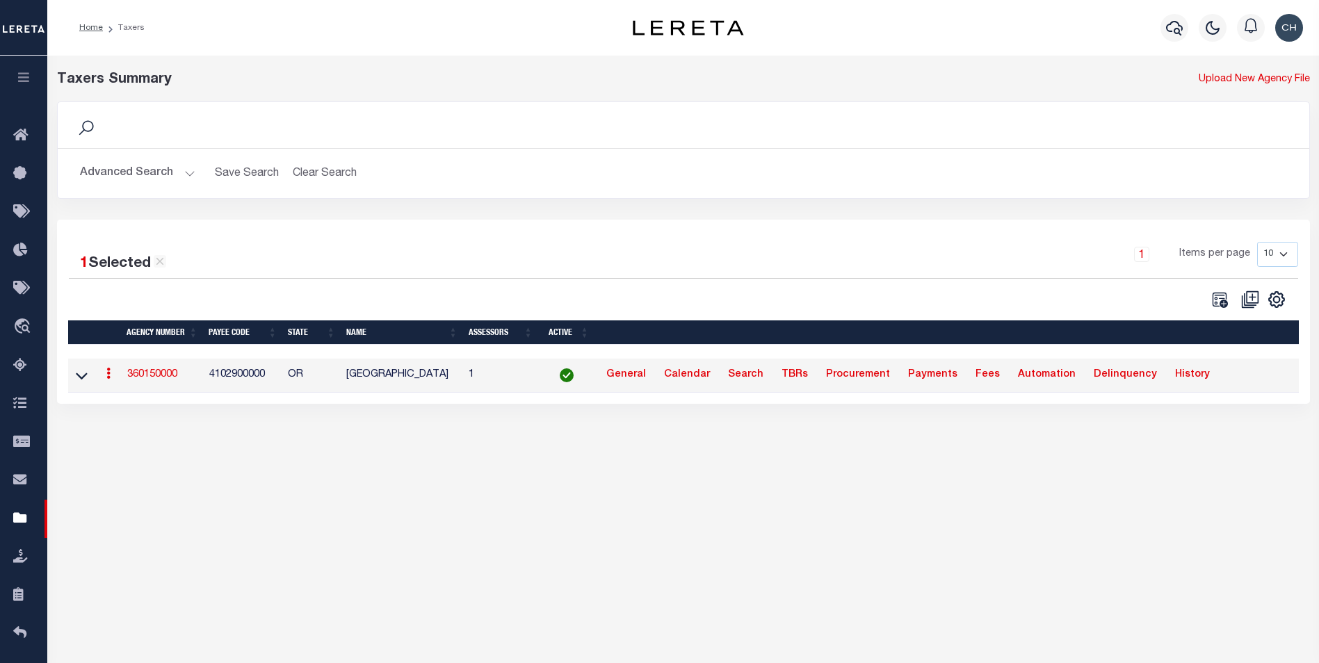  I want to click on span: Items per page, so click(1215, 254).